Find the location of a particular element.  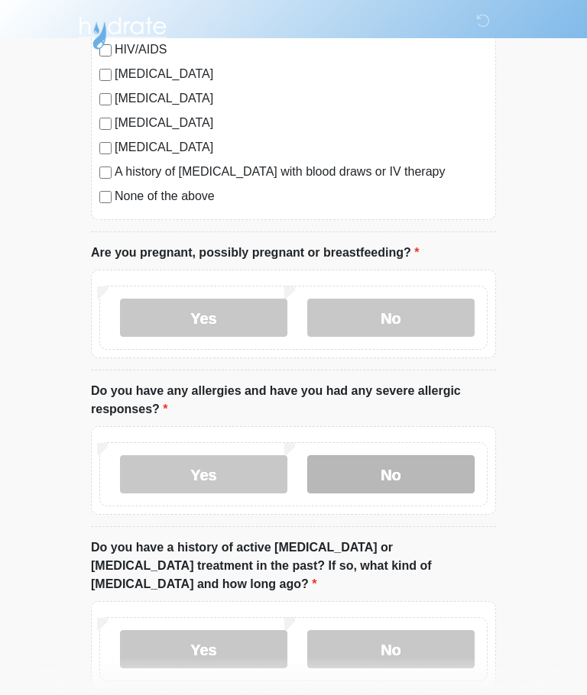

label: Do you have any allergies and have you had any severe allergic responses? is located at coordinates (293, 400).